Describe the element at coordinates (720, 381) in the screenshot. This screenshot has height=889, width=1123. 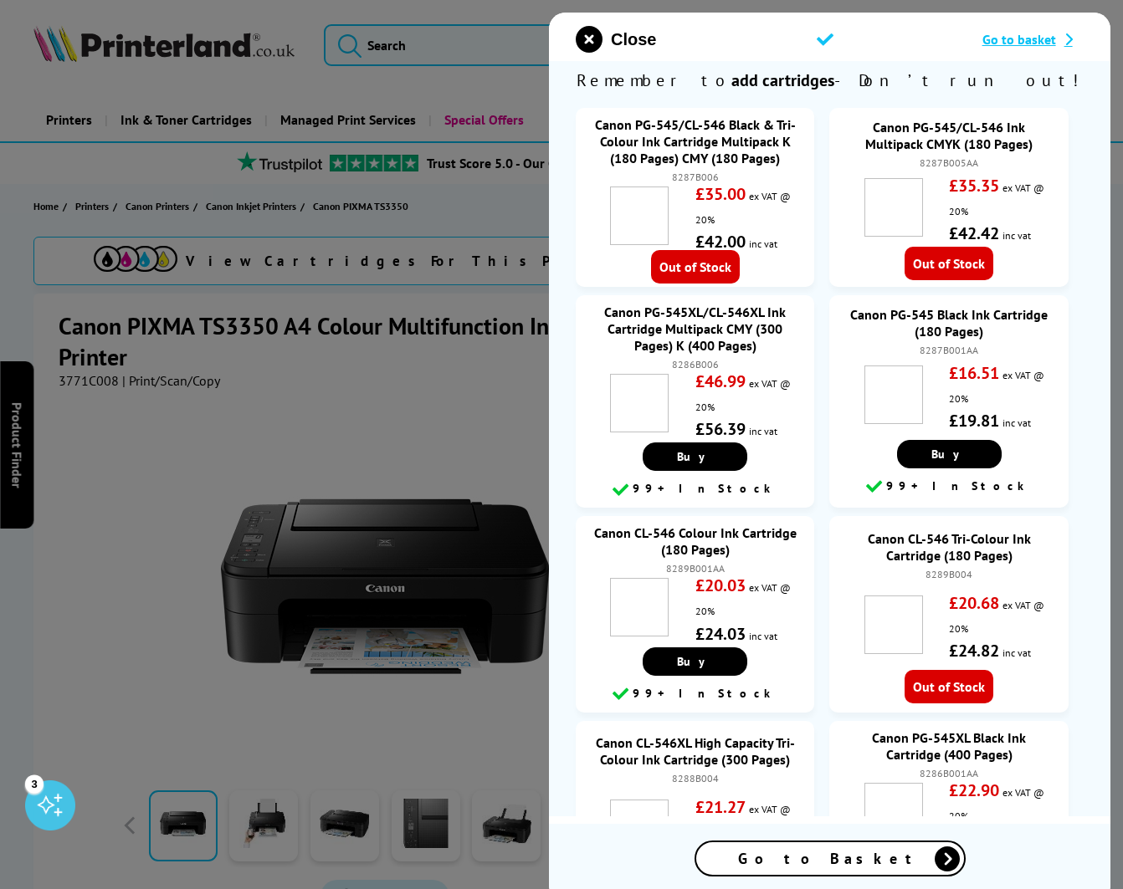
I see `strong: £46.99` at that location.